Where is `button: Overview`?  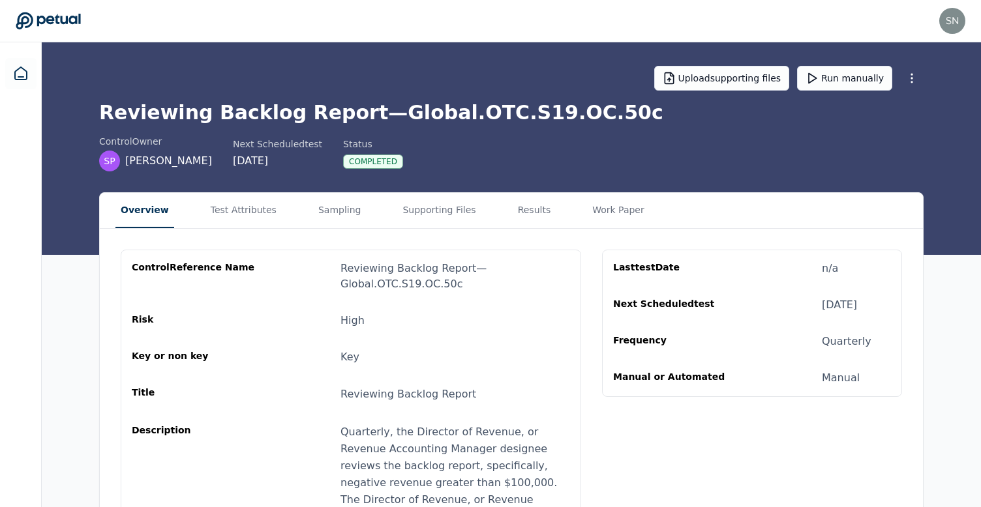 button: Overview is located at coordinates (145, 211).